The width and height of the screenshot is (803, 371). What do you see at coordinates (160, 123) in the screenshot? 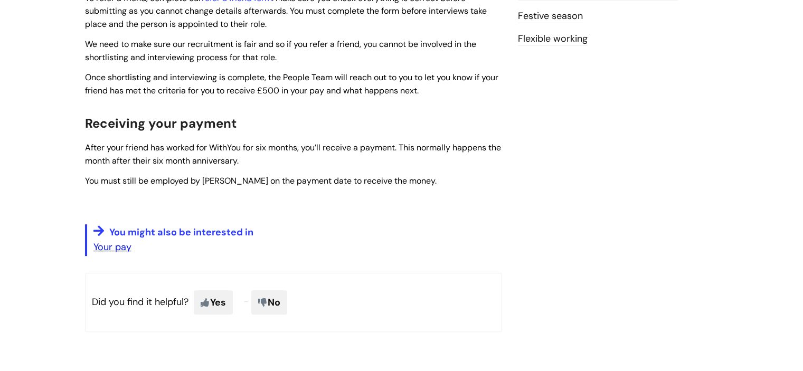
I see `span: Receiving your payment` at bounding box center [160, 123].